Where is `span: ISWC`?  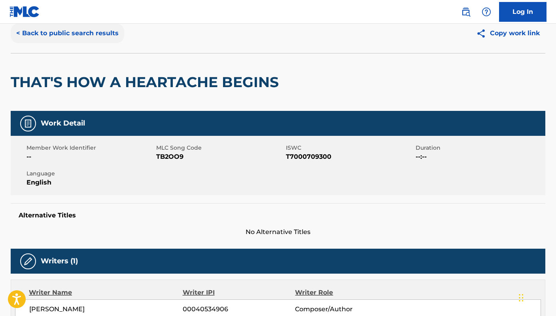
span: ISWC is located at coordinates (350, 148).